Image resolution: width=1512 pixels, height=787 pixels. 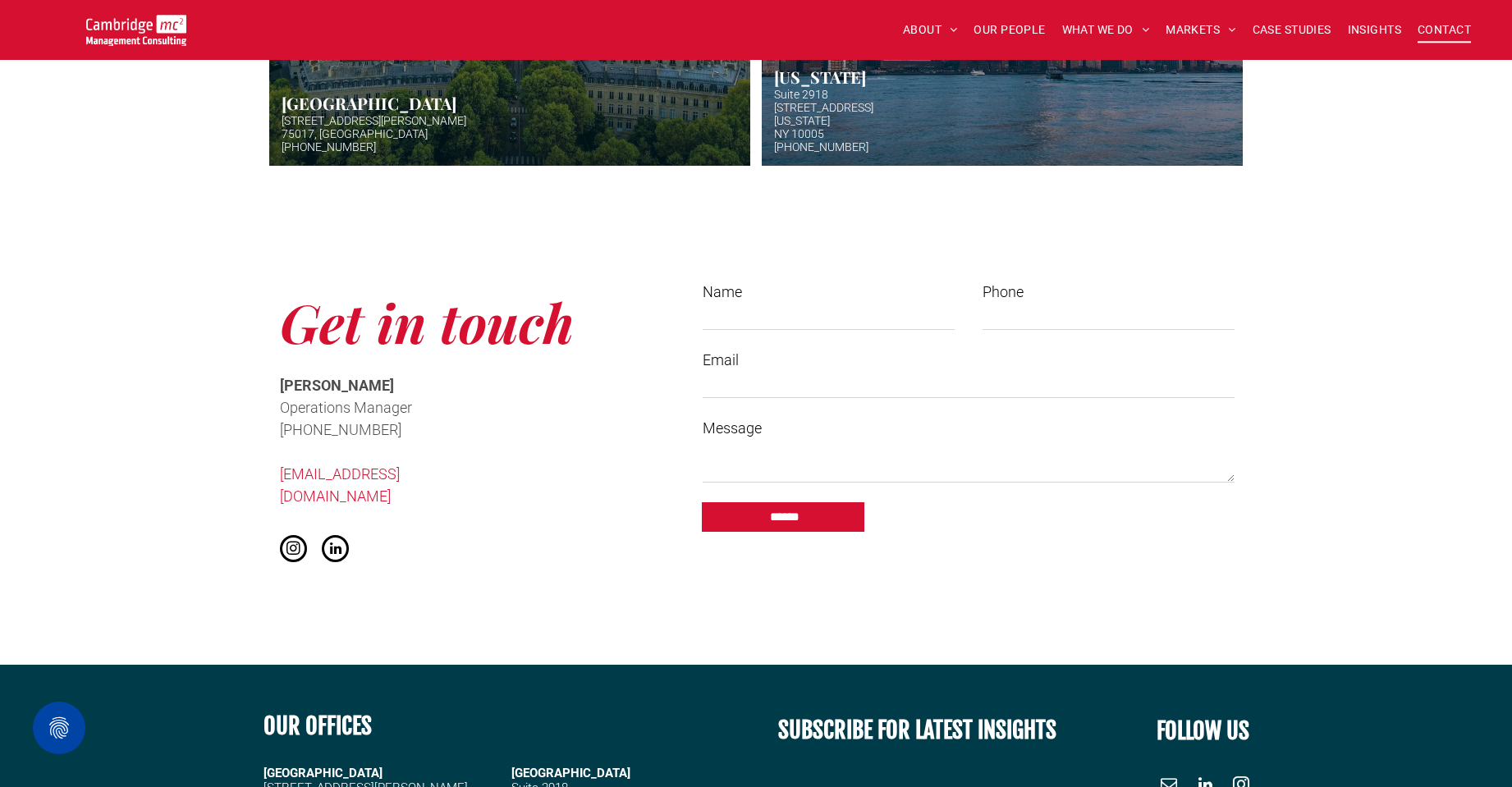 I want to click on img: Go to Homepage, so click(x=136, y=30).